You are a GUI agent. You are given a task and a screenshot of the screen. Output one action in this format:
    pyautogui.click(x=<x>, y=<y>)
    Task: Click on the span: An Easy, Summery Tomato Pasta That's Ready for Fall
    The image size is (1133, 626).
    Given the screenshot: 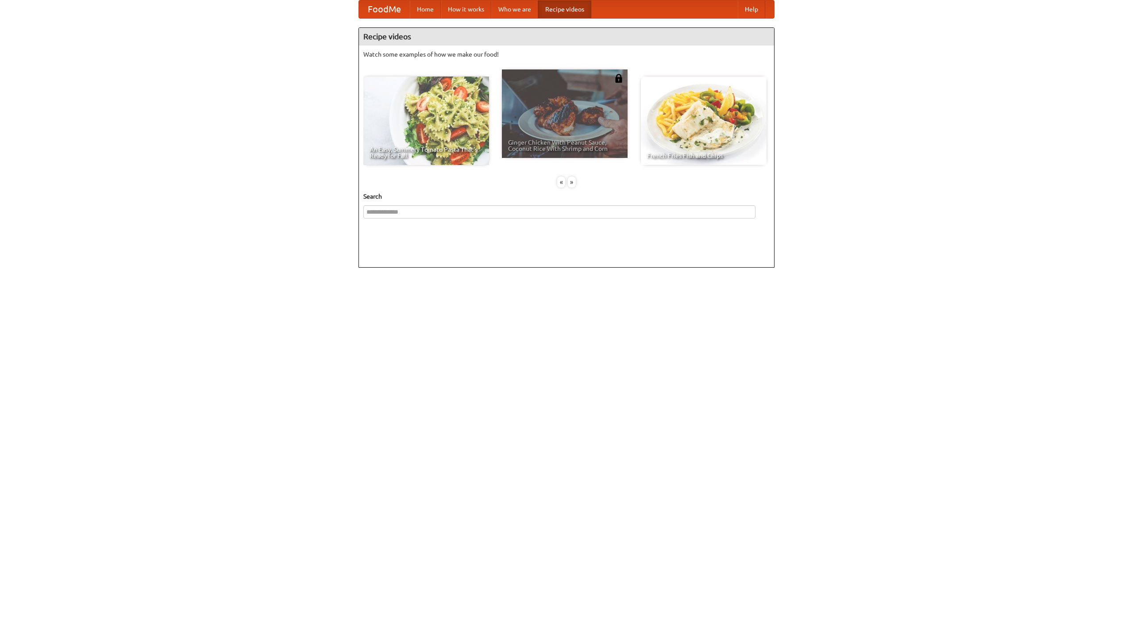 What is the action you would take?
    pyautogui.click(x=426, y=153)
    